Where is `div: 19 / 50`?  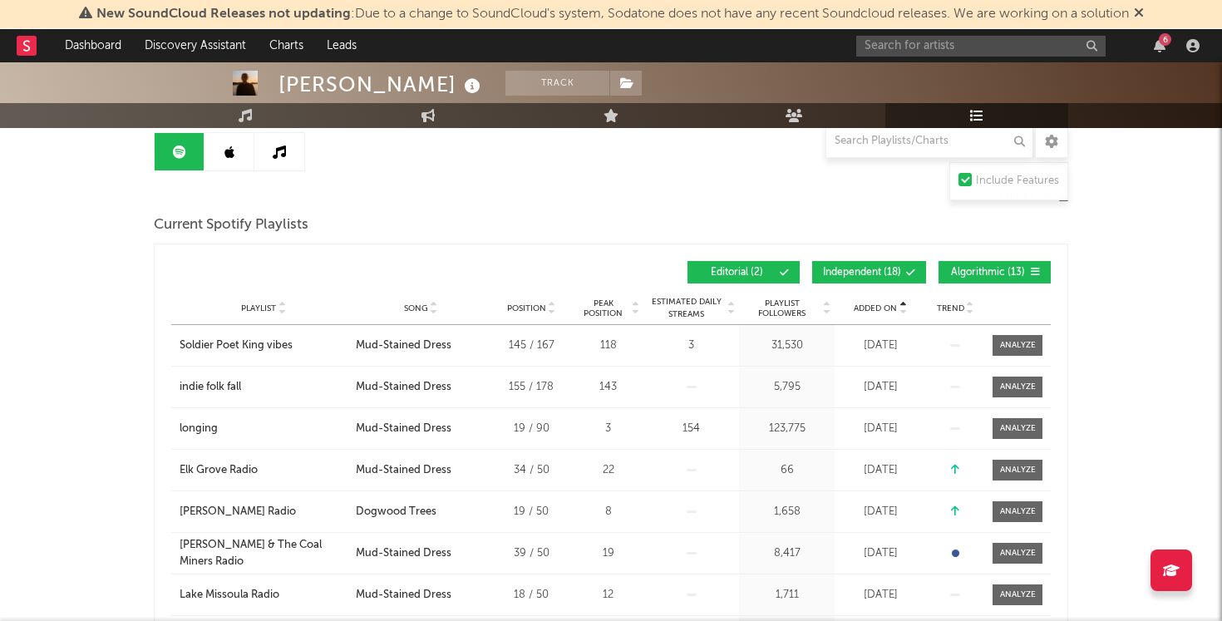
div: 19 / 50 is located at coordinates (531, 512).